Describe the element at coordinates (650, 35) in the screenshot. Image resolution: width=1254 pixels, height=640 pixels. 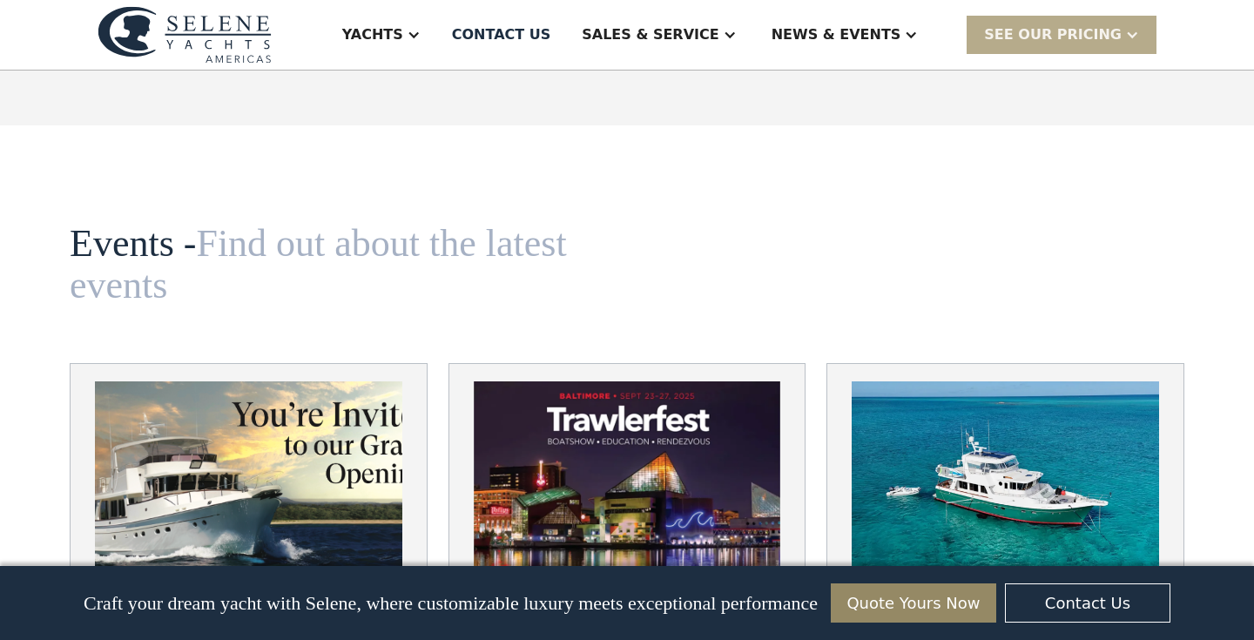
I see `div: Sales & Service` at that location.